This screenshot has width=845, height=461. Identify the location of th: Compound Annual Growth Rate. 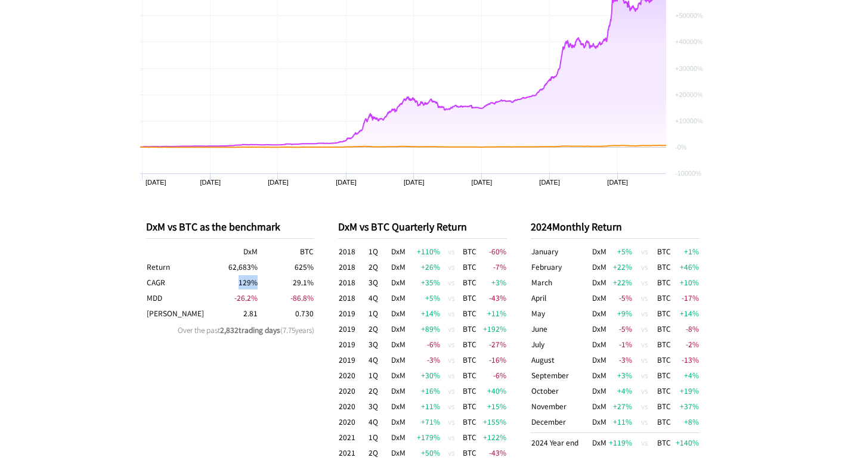
(174, 283).